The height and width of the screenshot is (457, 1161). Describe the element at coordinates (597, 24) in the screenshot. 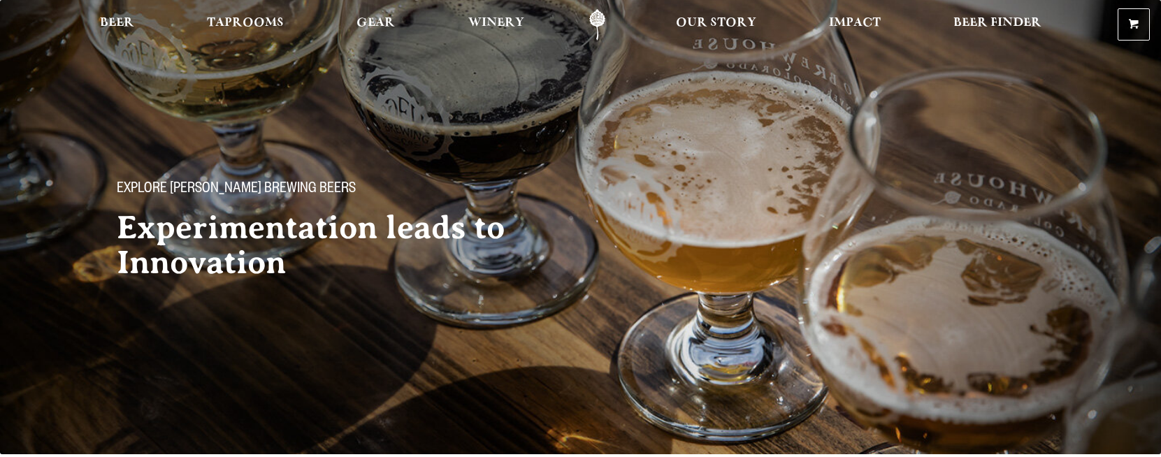

I see `a: Odell Home` at that location.